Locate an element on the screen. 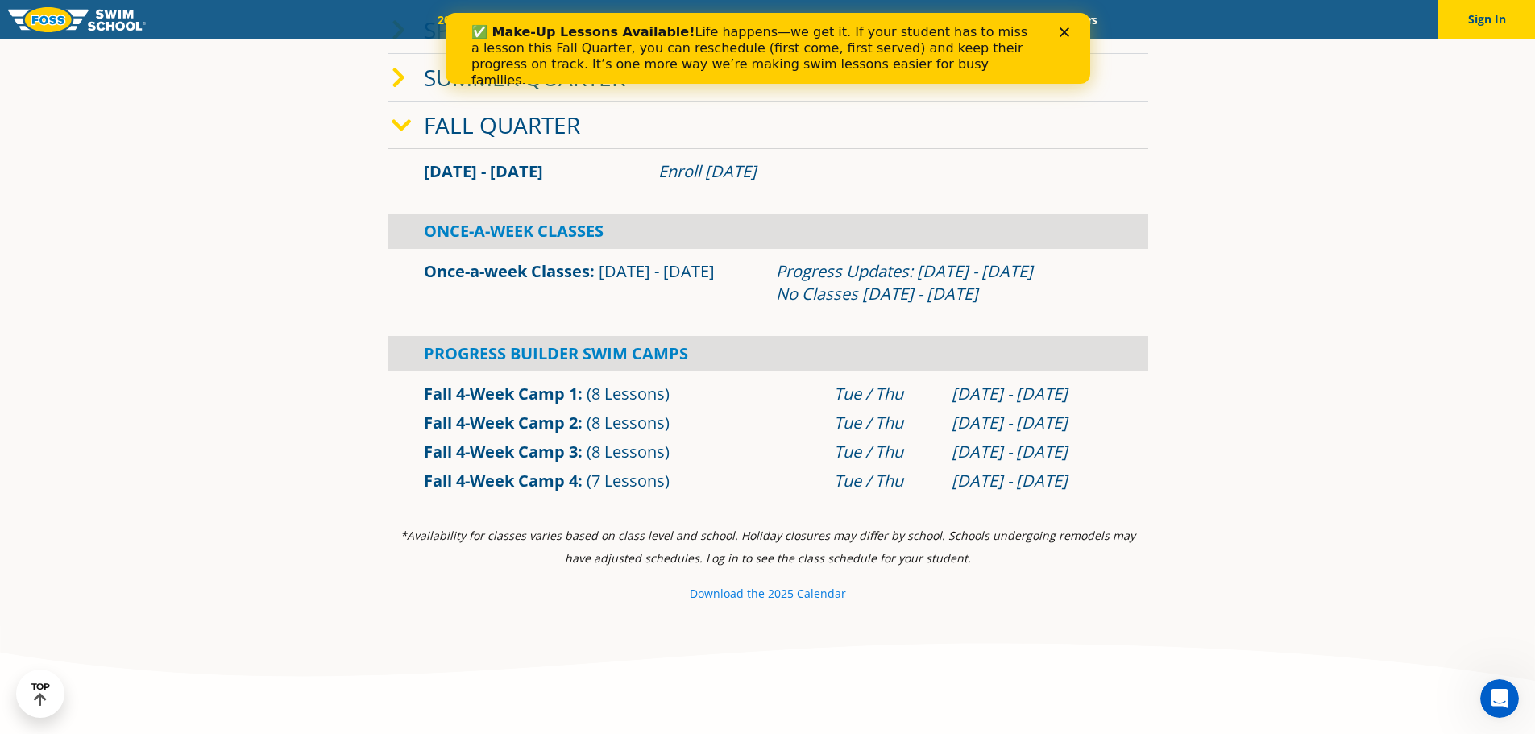 This screenshot has height=734, width=1535. img: FOSS Swim School Logo is located at coordinates (77, 19).